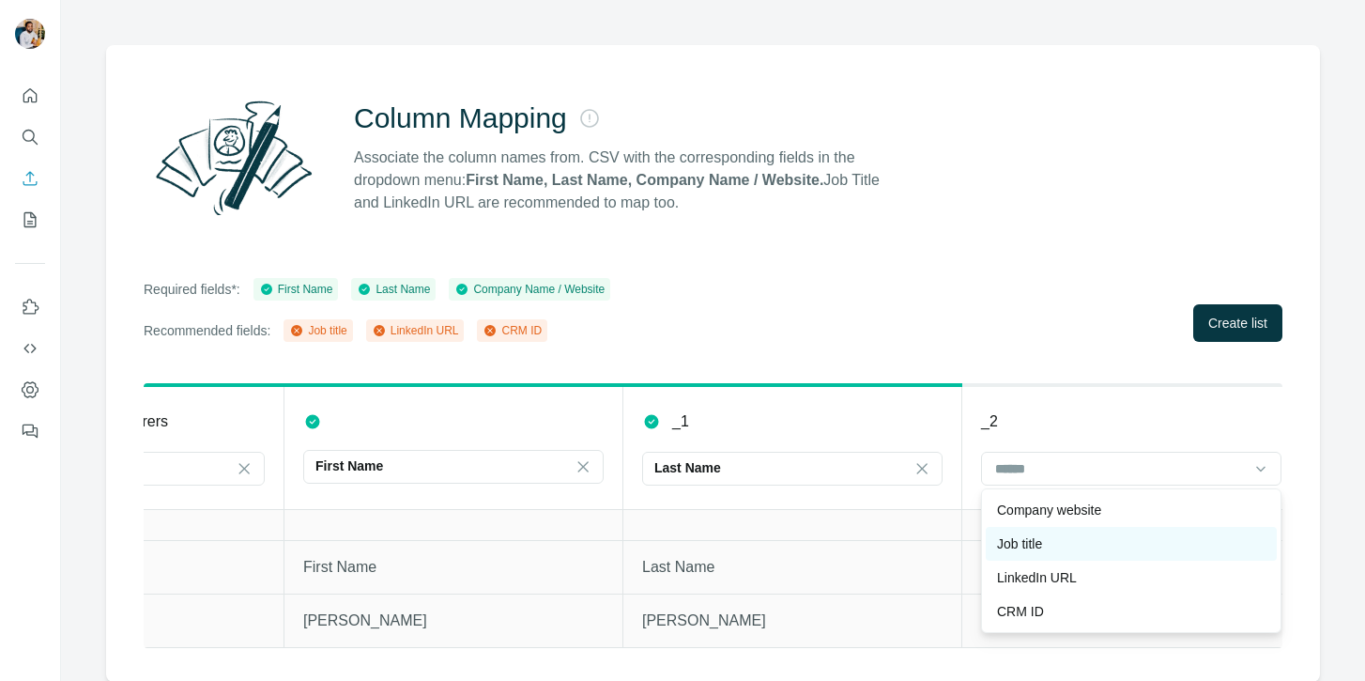 The image size is (1365, 681). I want to click on span: Create list, so click(1238, 323).